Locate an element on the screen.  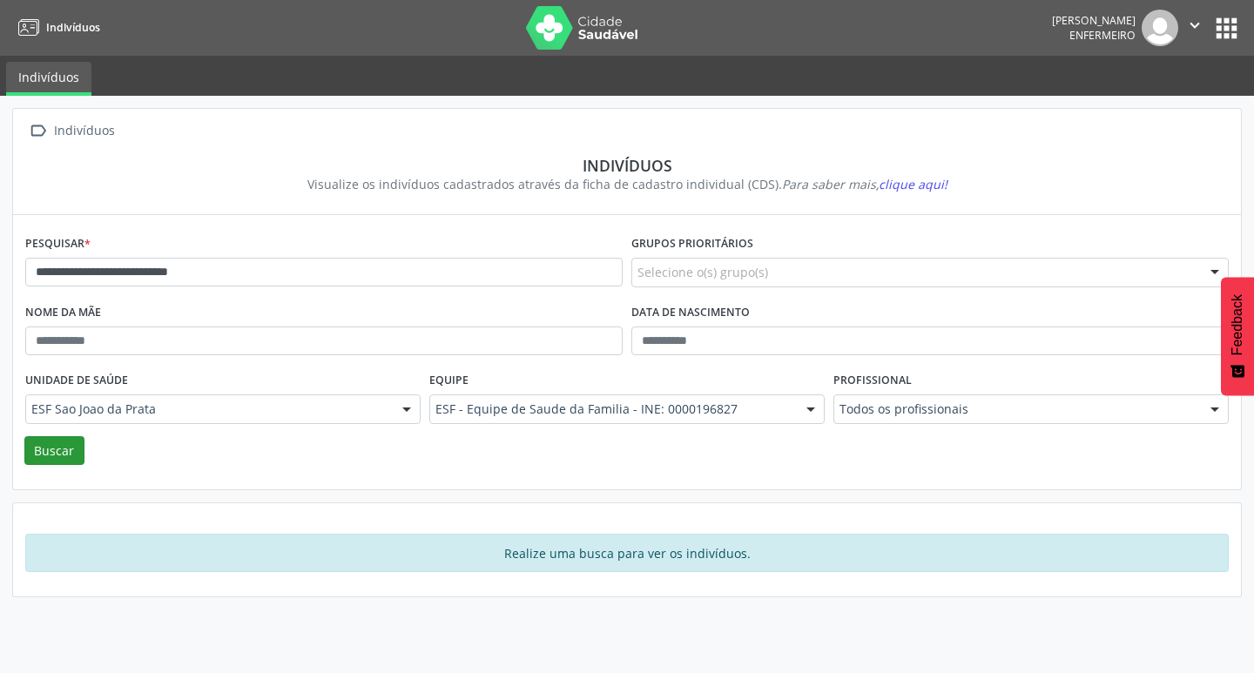
img: img is located at coordinates (1160, 28).